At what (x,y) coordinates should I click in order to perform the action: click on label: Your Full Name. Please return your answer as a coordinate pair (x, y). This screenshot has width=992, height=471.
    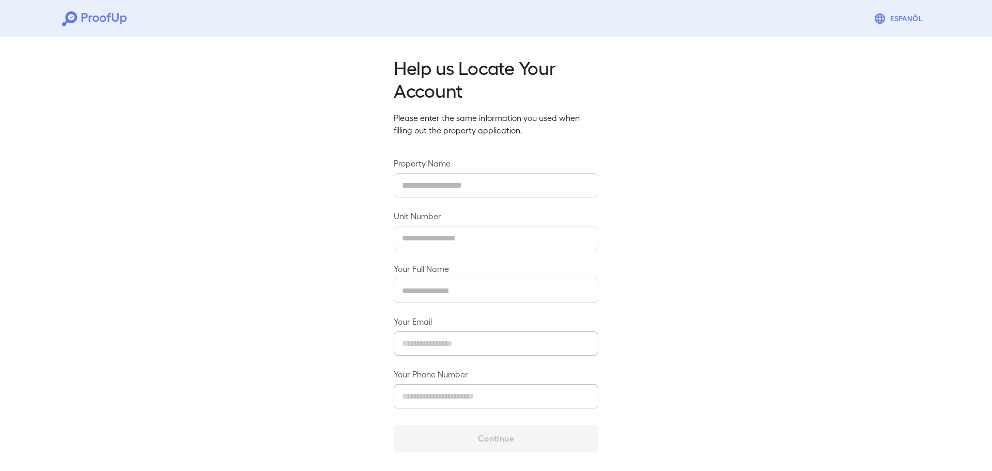
    Looking at the image, I should click on (496, 268).